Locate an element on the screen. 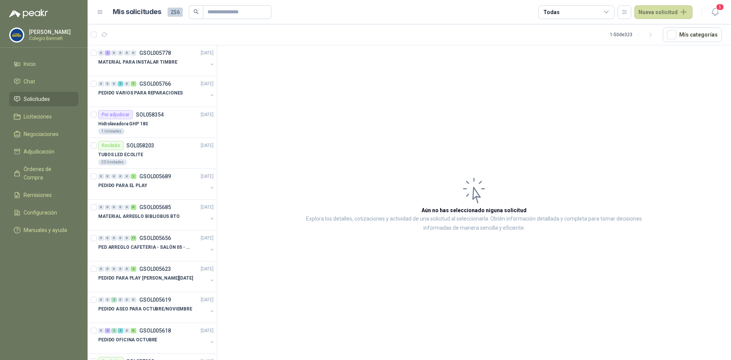  button: Mís categorías is located at coordinates (692, 35).